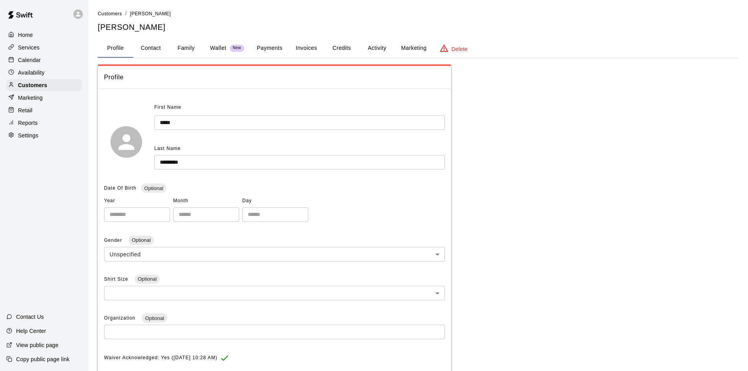 This screenshot has width=748, height=371. What do you see at coordinates (44, 98) in the screenshot?
I see `div: Marketing` at bounding box center [44, 98].